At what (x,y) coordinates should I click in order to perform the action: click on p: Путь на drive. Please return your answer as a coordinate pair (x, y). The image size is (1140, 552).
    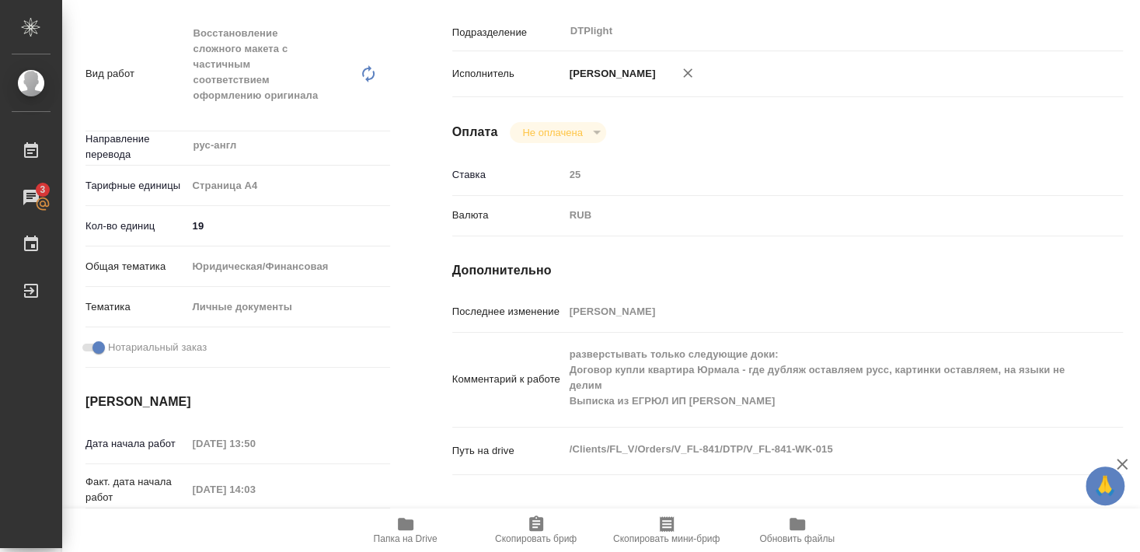
    Looking at the image, I should click on (508, 451).